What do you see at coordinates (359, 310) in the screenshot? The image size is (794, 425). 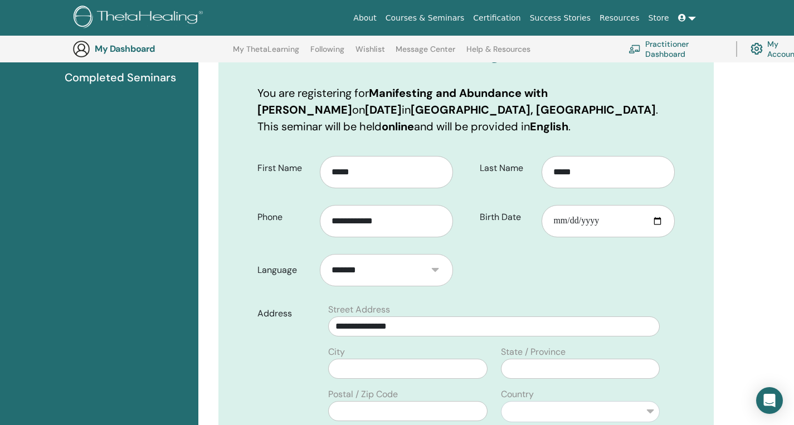 I see `label: Street Address` at bounding box center [359, 310].